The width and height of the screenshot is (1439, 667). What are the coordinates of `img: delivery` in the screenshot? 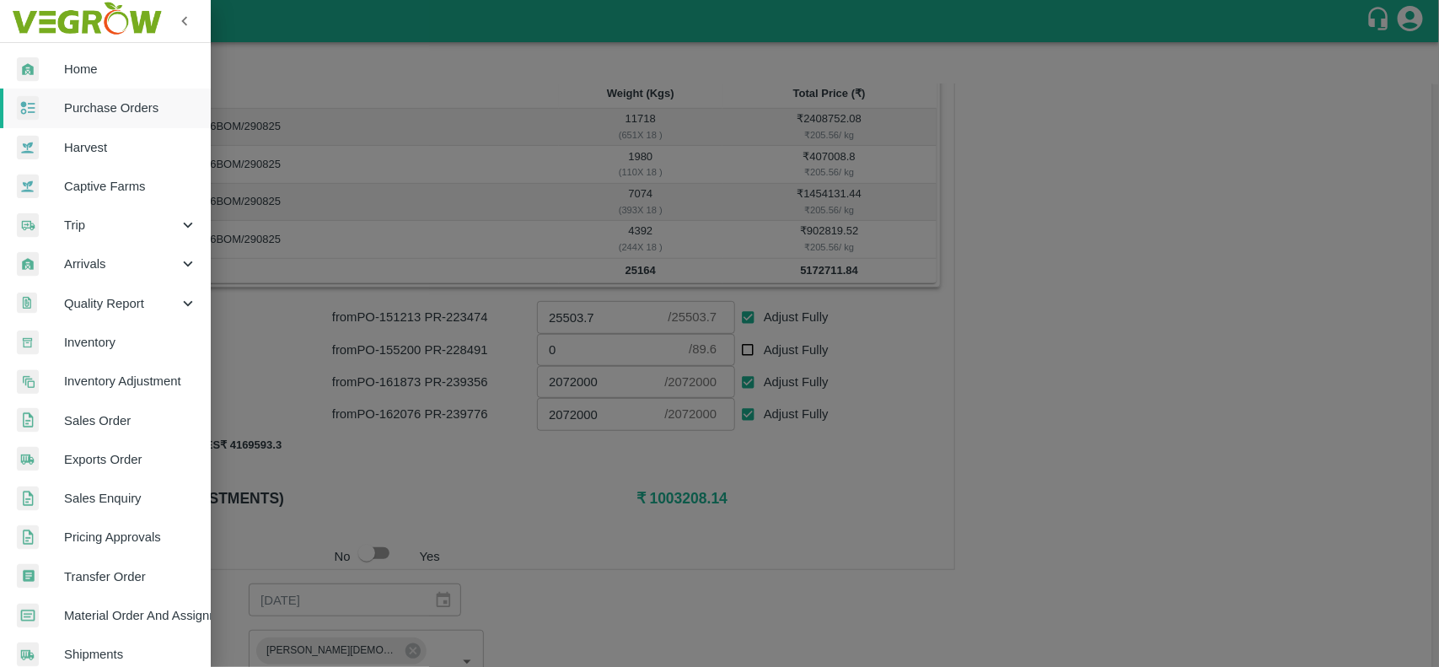 It's located at (28, 225).